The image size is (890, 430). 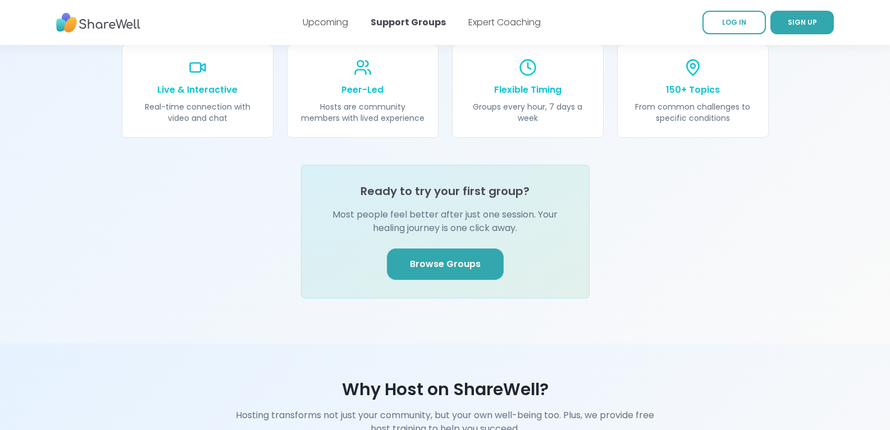 I want to click on span: LOG IN, so click(x=734, y=22).